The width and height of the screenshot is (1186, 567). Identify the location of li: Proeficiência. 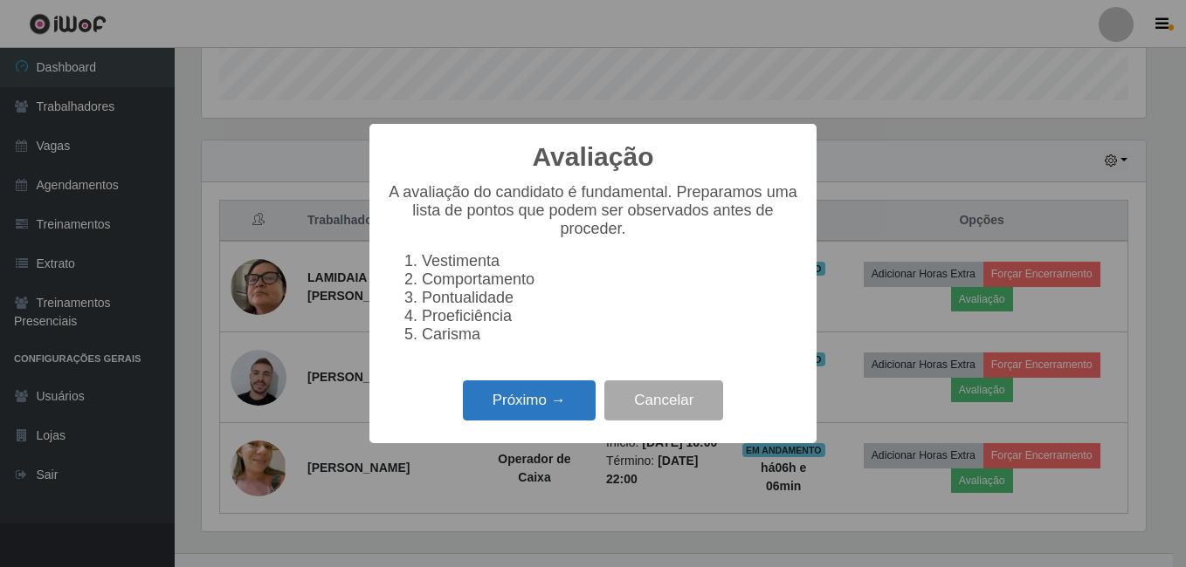
(610, 316).